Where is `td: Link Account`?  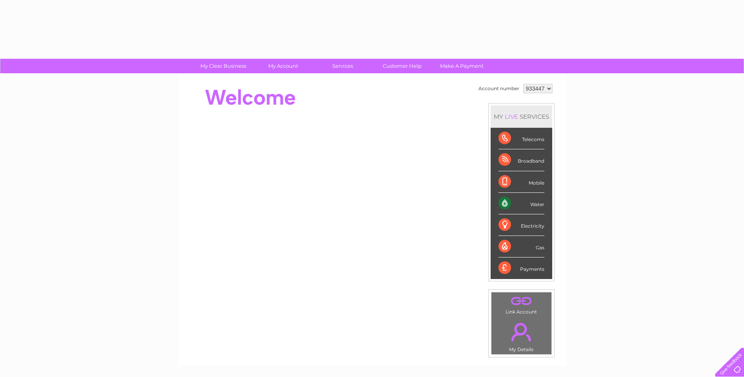
td: Link Account is located at coordinates (521, 304).